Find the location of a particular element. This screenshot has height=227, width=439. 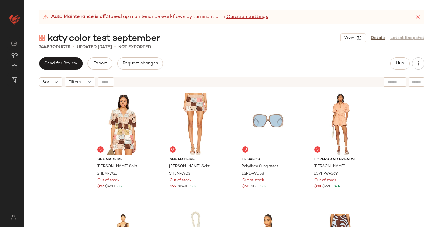

button: Hub is located at coordinates (400, 63).